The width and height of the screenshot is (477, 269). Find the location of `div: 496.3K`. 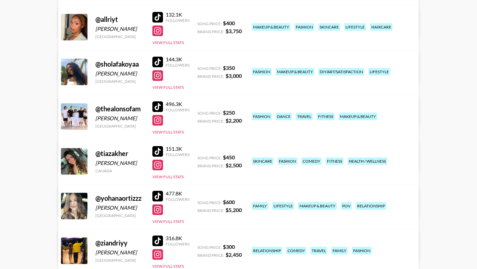

div: 496.3K is located at coordinates (178, 104).